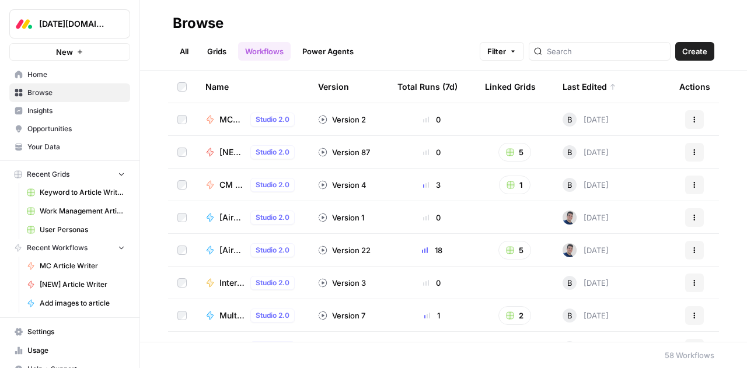  Describe the element at coordinates (82, 193) in the screenshot. I see `span: Keyword to Article Writer Grid` at that location.